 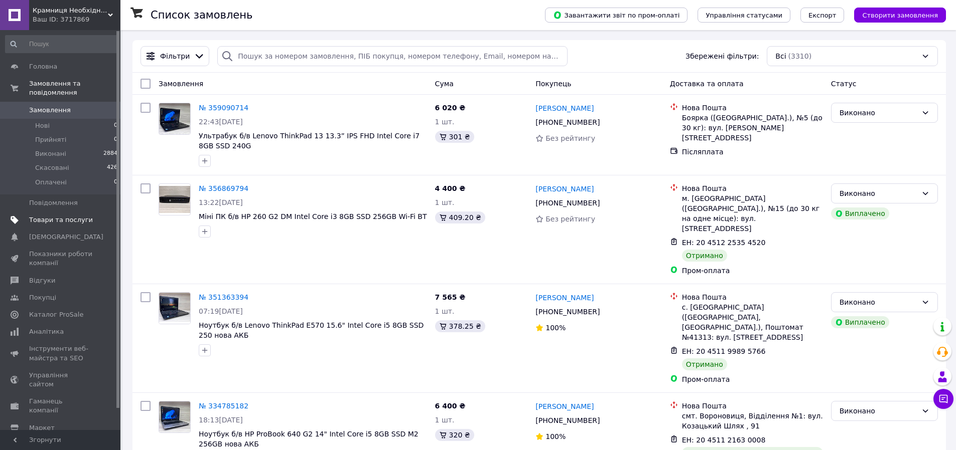 I want to click on span: Доставка та оплата, so click(x=706, y=84).